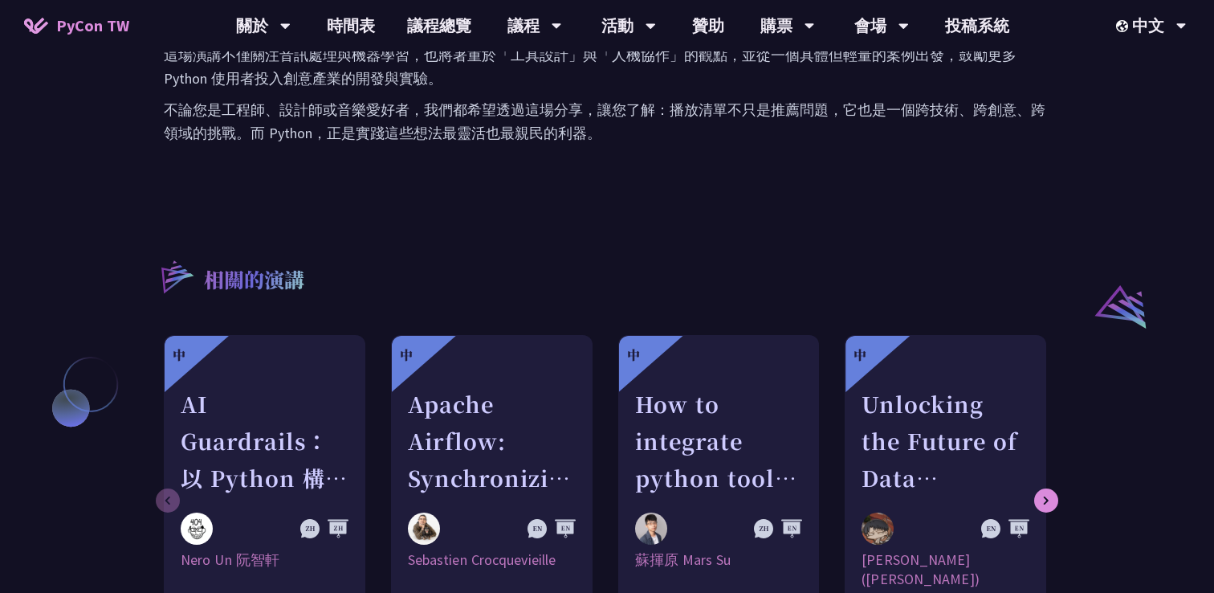 The height and width of the screenshot is (593, 1214). Describe the element at coordinates (264, 441) in the screenshot. I see `div: AI Guardrails：以 Python 構建企業級 LLM 安全防護策略` at that location.